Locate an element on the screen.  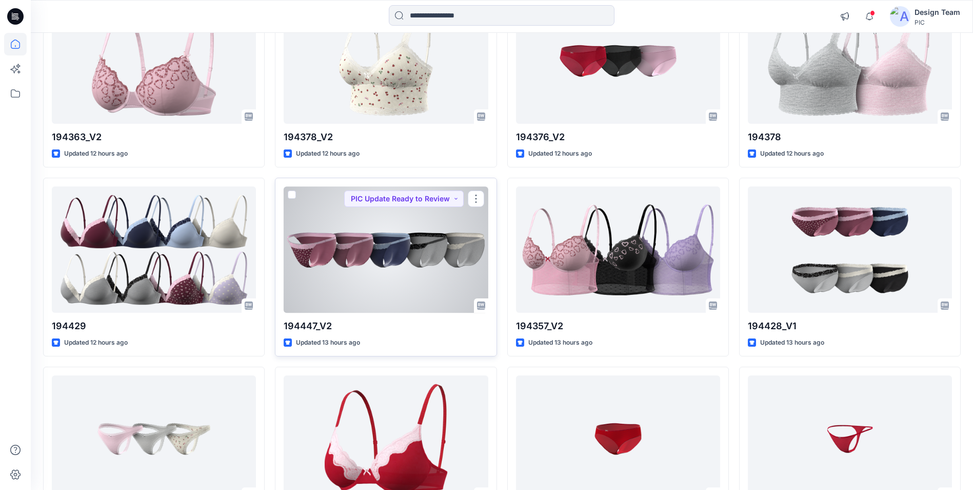
a: 194357_V2 is located at coordinates (618, 249).